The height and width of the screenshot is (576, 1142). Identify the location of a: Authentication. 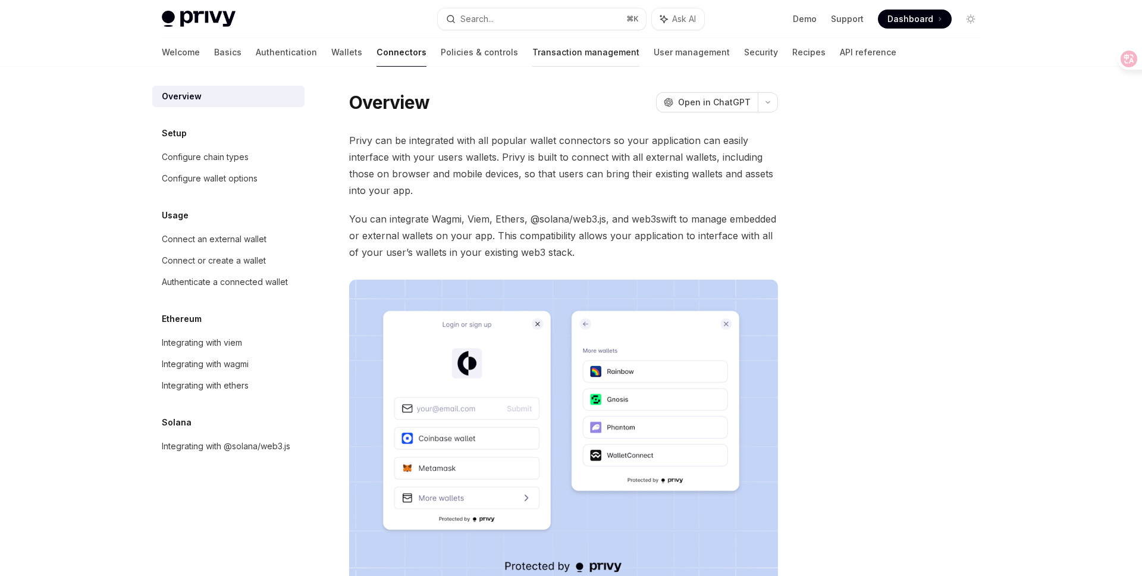
(286, 52).